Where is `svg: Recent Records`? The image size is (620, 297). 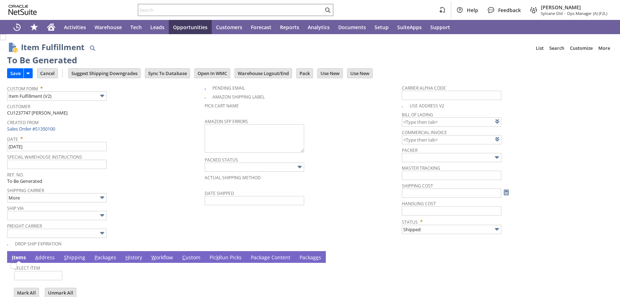
svg: Recent Records is located at coordinates (17, 27).